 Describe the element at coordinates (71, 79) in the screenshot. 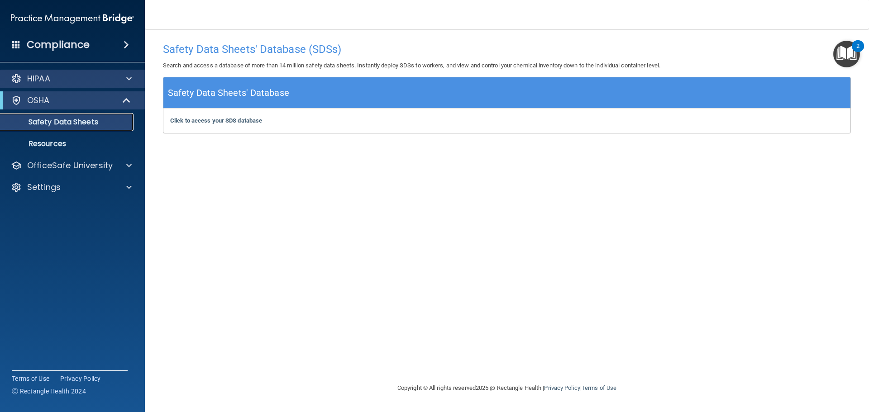

I see `a: HIPAA` at that location.